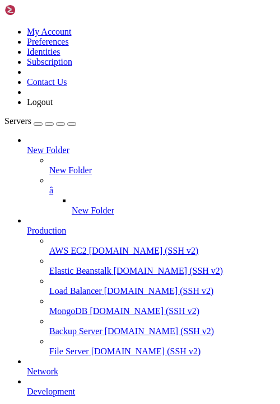 This screenshot has width=280, height=404. Describe the element at coordinates (151, 387) in the screenshot. I see `li: Development` at that location.